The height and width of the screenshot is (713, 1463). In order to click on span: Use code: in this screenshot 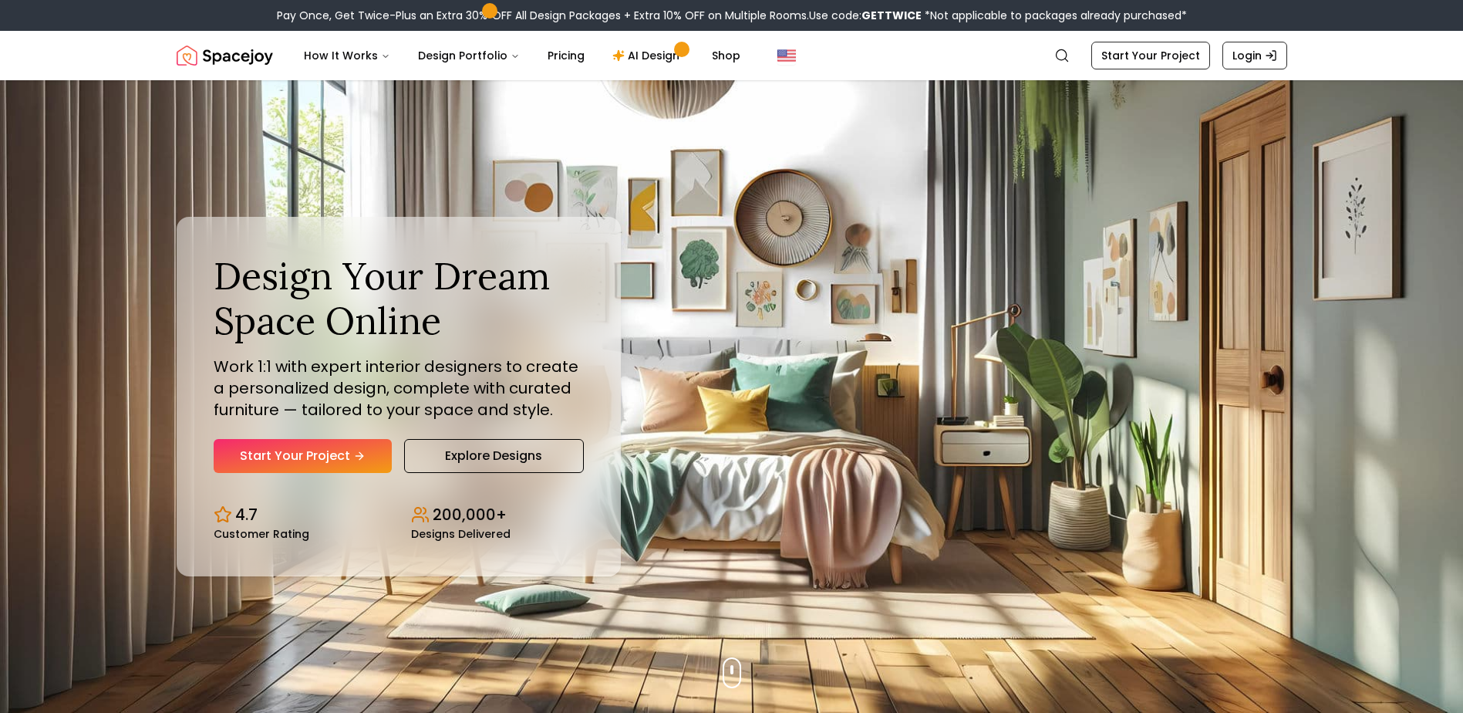, I will do `click(866, 15)`.